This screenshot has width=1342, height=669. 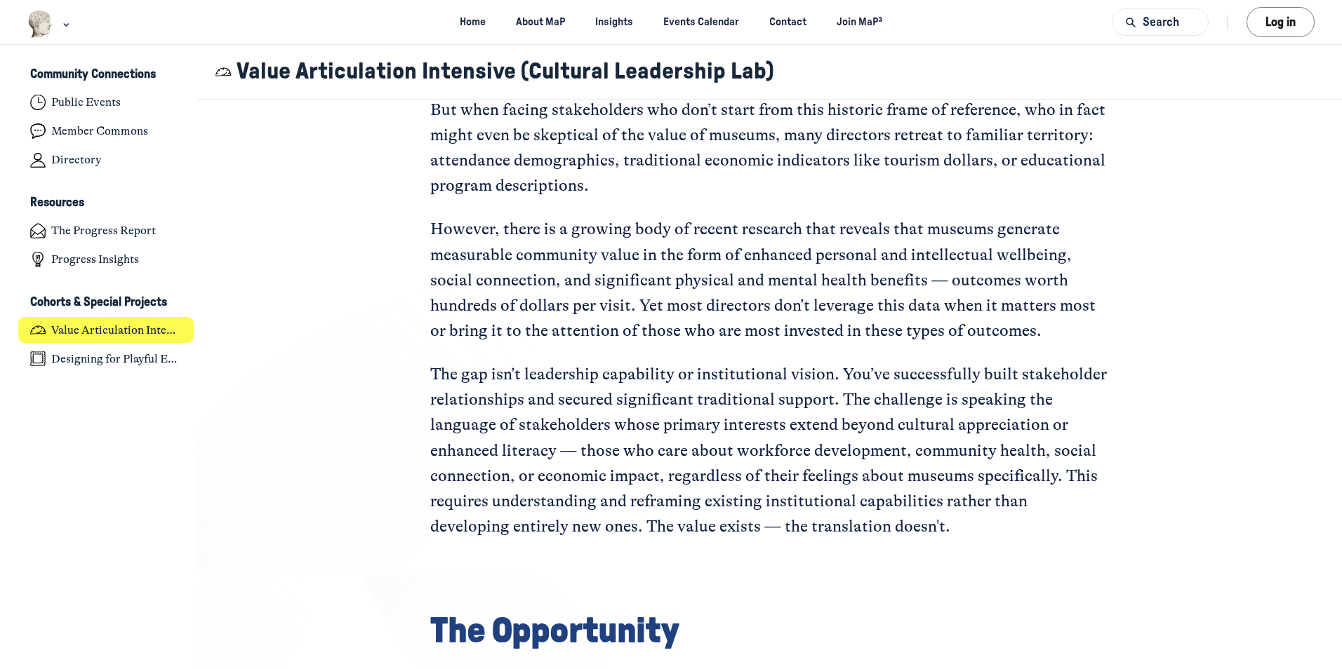 I want to click on h4: Public Events, so click(x=86, y=102).